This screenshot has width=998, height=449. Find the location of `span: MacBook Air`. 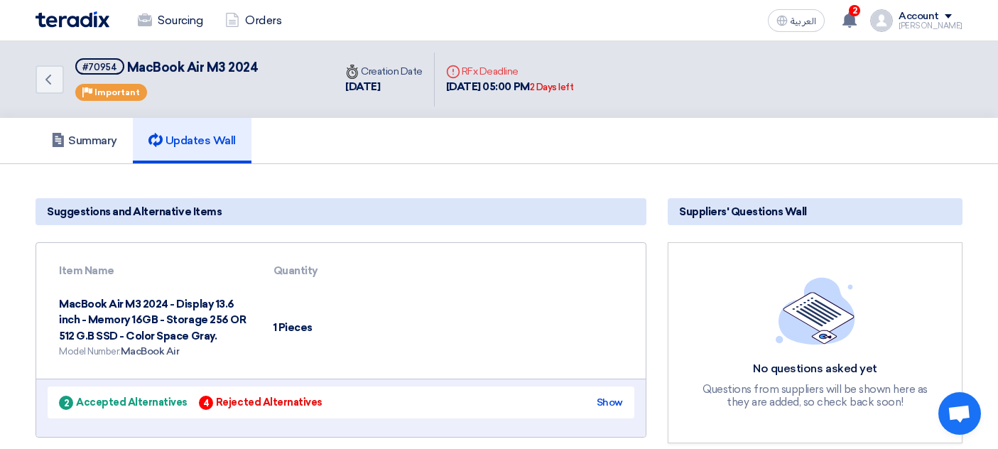

span: MacBook Air is located at coordinates (150, 351).